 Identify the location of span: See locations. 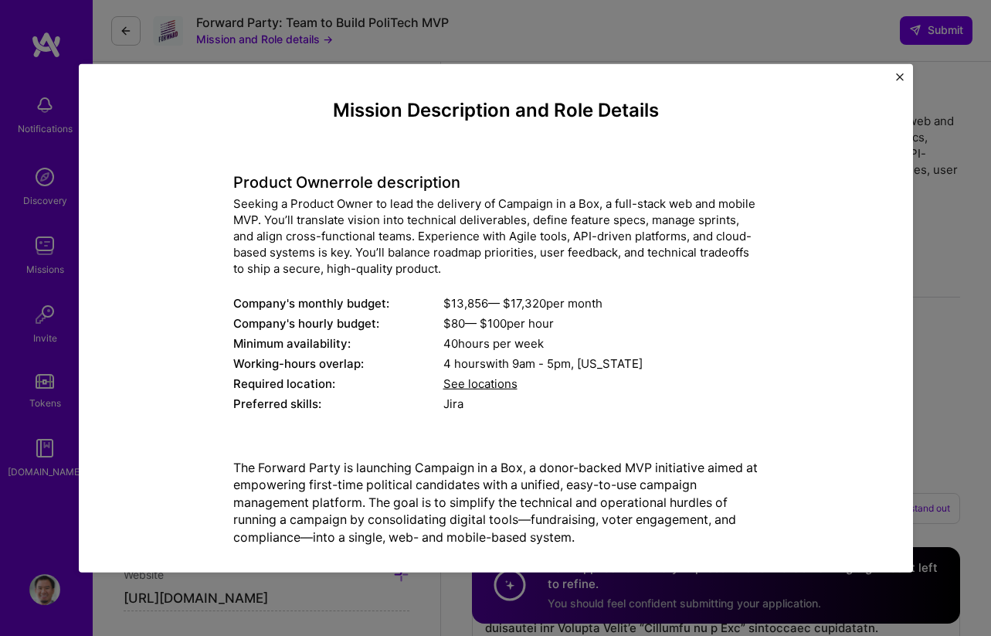
(480, 383).